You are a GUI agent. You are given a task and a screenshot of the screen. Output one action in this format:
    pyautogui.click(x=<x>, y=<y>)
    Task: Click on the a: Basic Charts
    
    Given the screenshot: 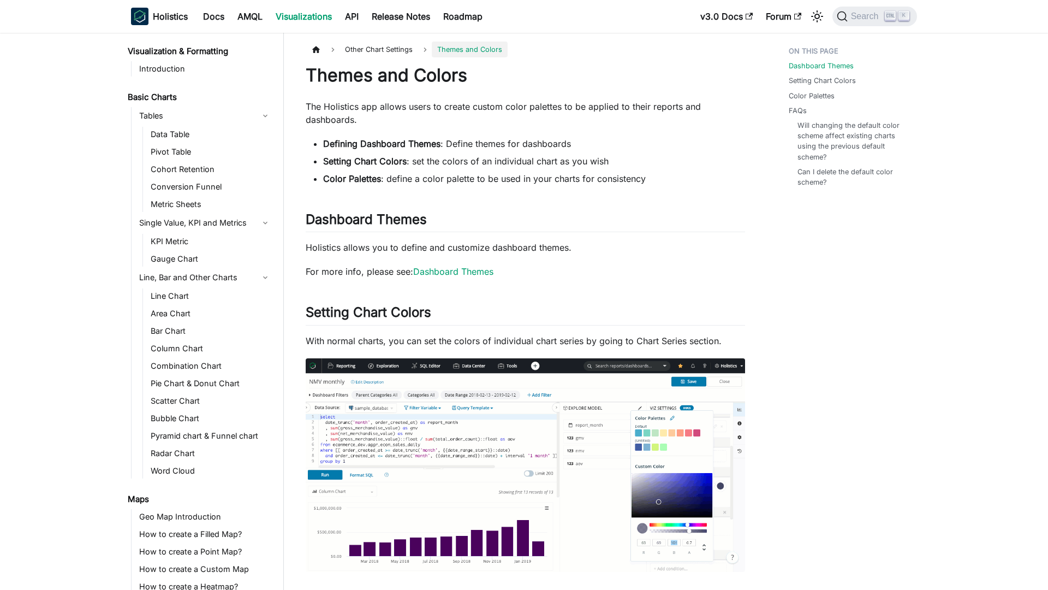 What is the action you would take?
    pyautogui.click(x=199, y=97)
    